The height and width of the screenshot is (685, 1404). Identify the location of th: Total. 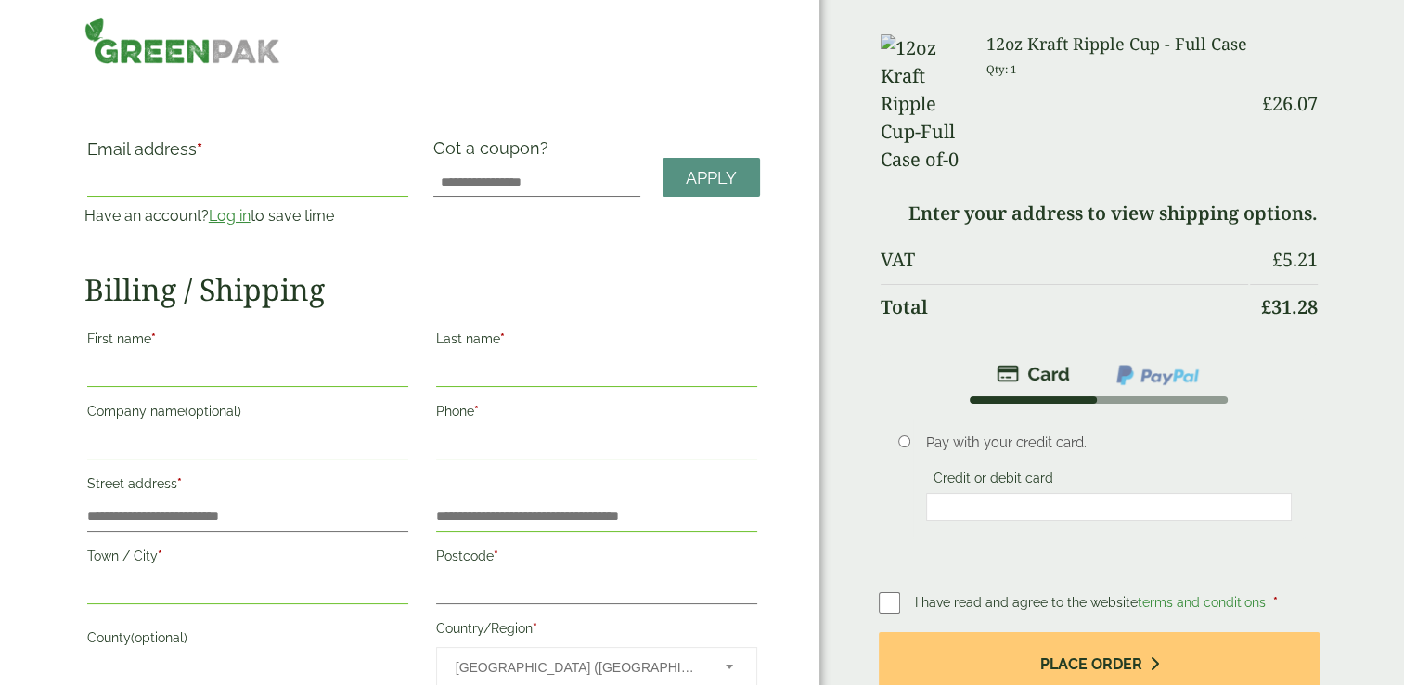
(1064, 306).